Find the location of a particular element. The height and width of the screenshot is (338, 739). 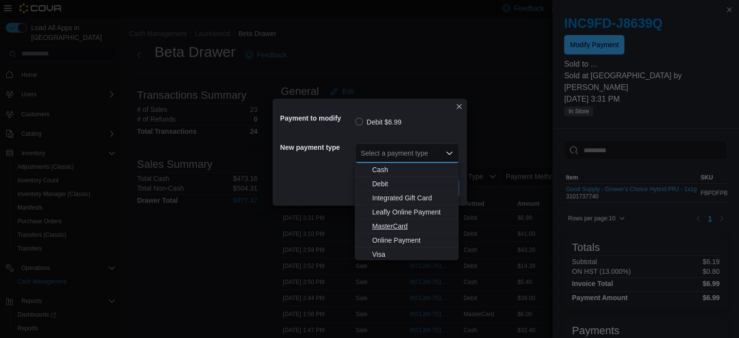

h5: New payment type is located at coordinates (317, 147).